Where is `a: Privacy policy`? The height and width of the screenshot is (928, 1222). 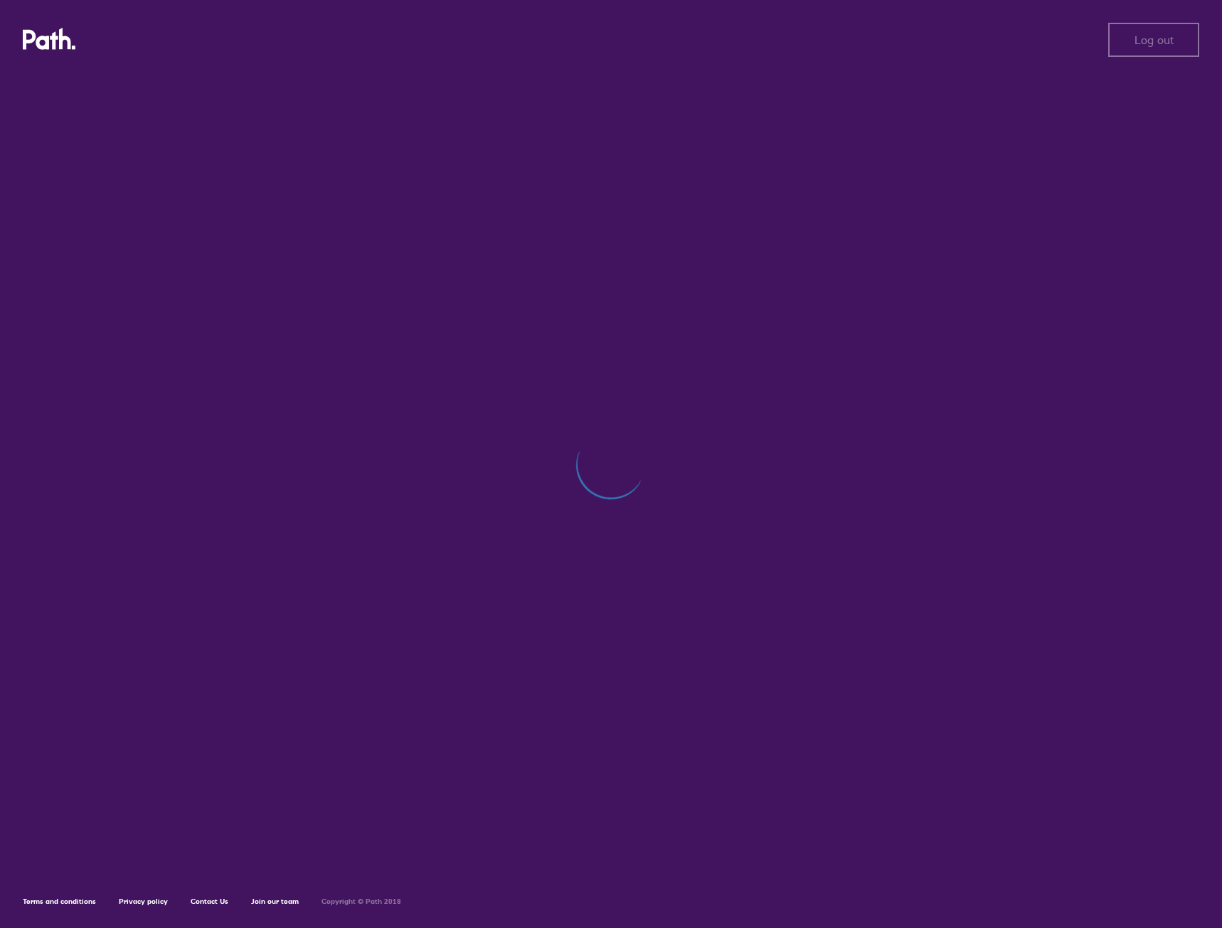
a: Privacy policy is located at coordinates (143, 901).